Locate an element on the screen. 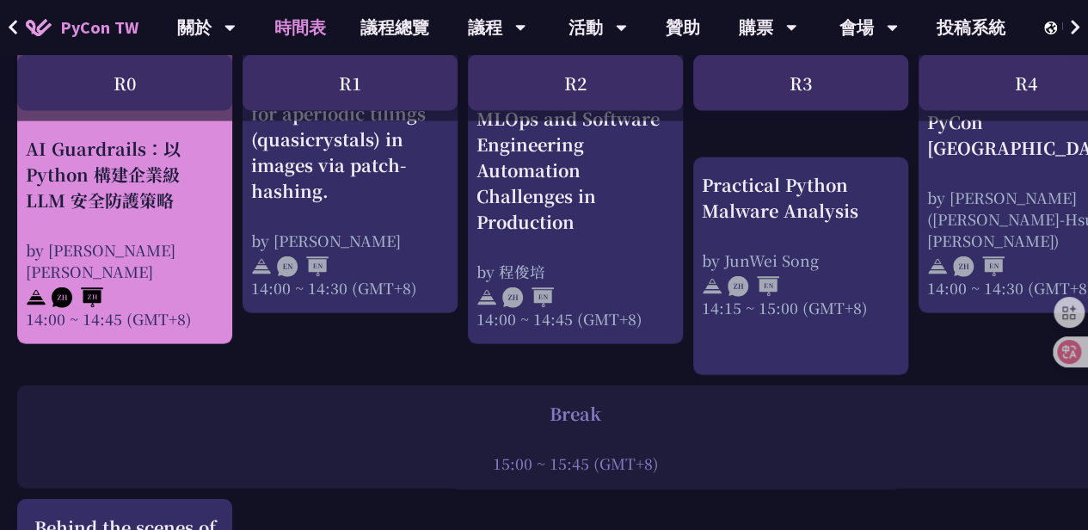  a: Practical Python Malware Analysis by JunWei Song 14:15 ~ 15:00 (GMT+8) is located at coordinates (800, 266).